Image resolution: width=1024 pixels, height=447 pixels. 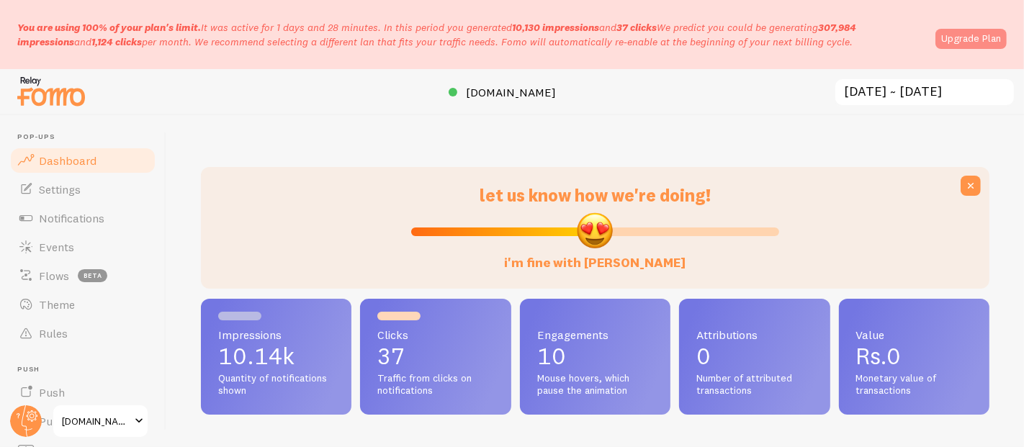 What do you see at coordinates (879, 356) in the screenshot?
I see `span: Rs.0` at bounding box center [879, 356].